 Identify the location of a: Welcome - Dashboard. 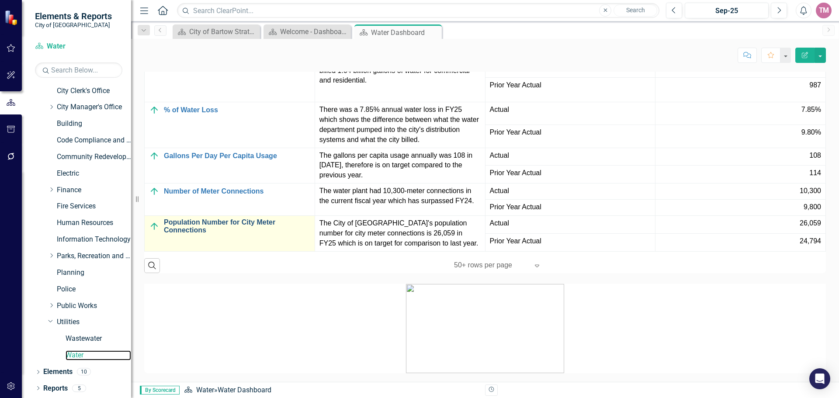
(307, 31).